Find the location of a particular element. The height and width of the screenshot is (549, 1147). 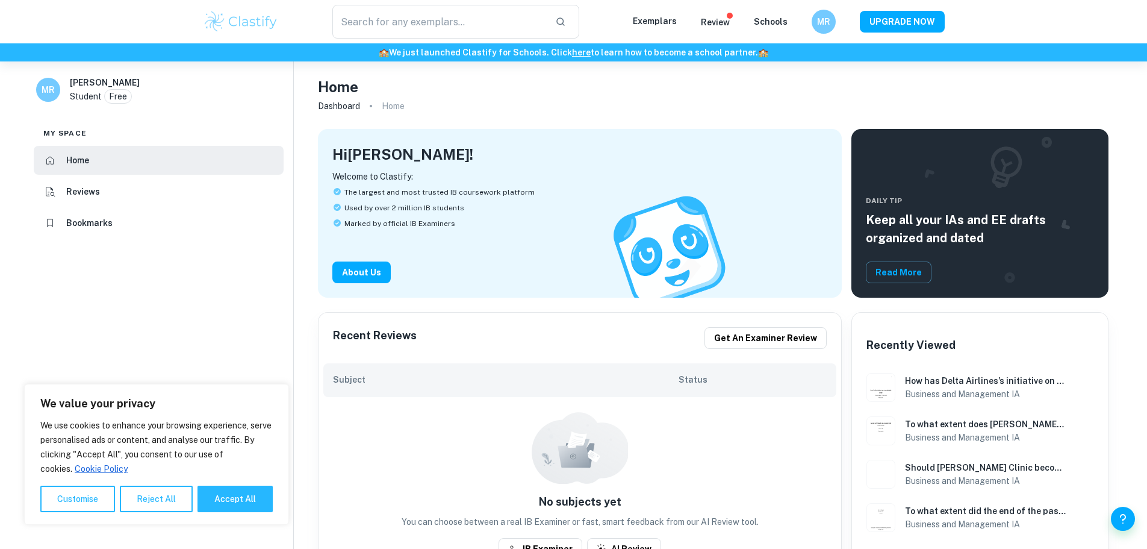

span: Marked by official IB Examiners is located at coordinates (400, 223).